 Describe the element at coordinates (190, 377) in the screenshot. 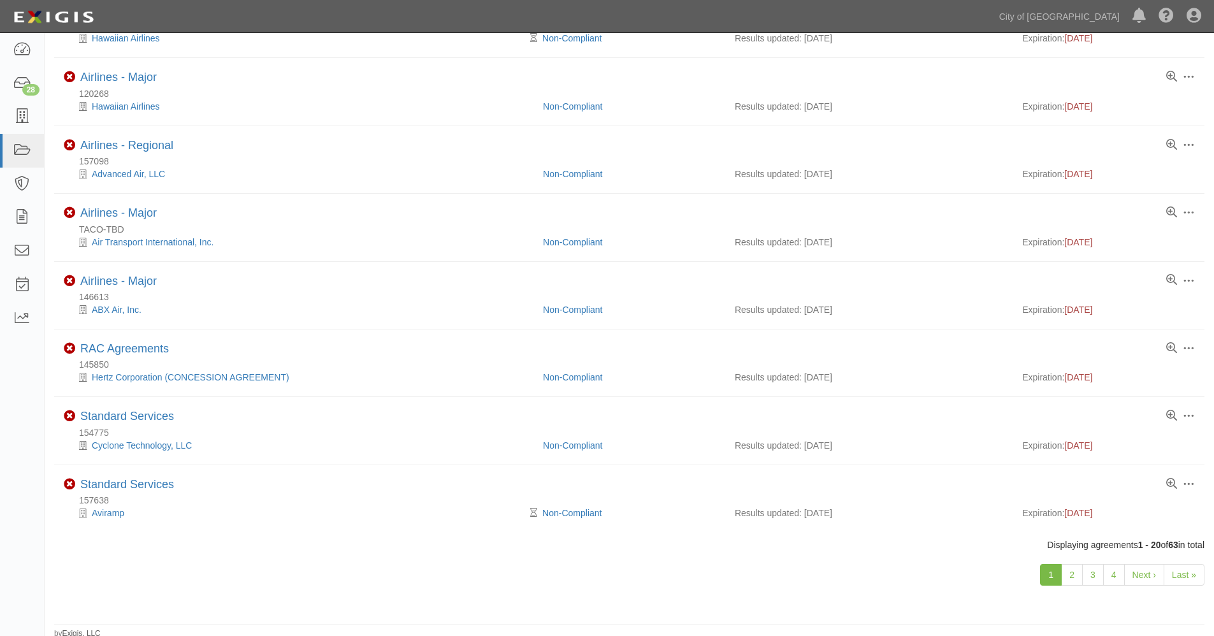

I see `a: Hertz Corporation (CONCESSION AGREEMENT)` at that location.